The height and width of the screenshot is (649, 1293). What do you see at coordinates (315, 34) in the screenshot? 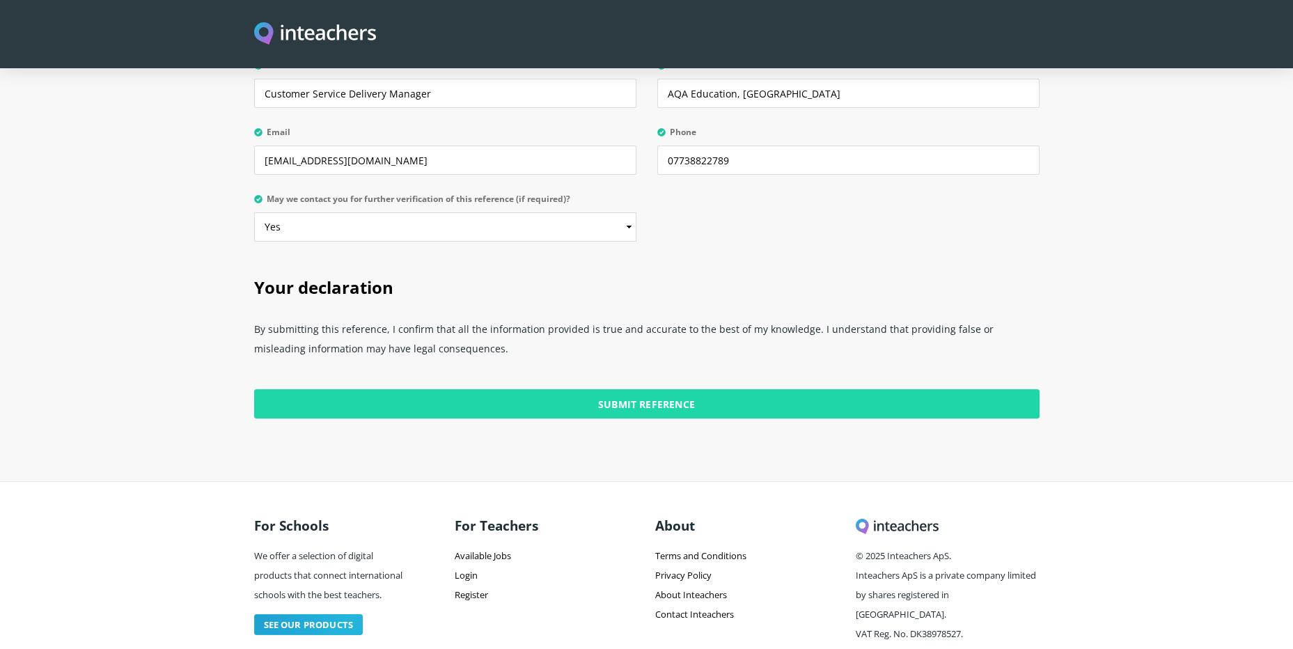
I see `img: Inteachers` at bounding box center [315, 34].